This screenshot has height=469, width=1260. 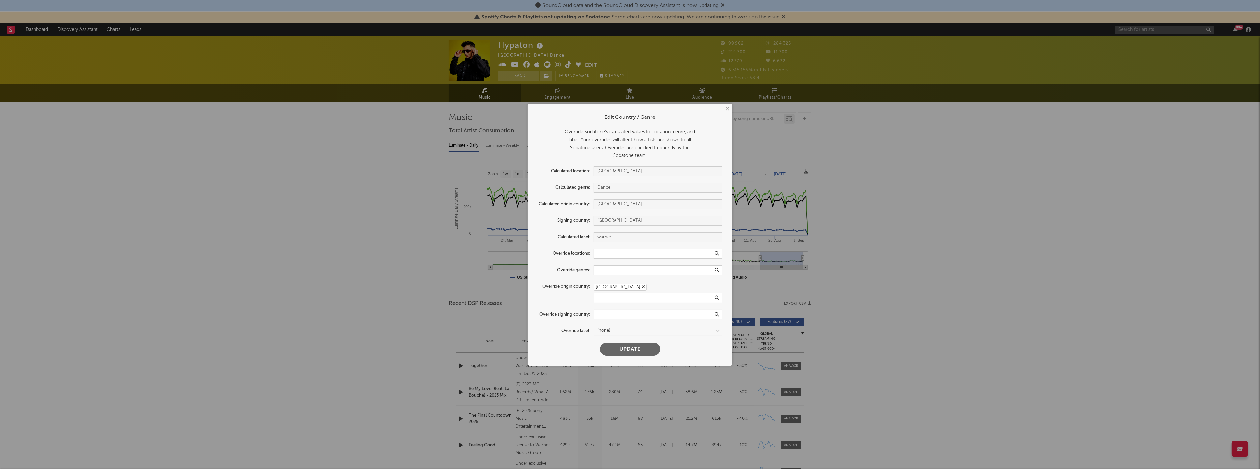 What do you see at coordinates (566, 170) in the screenshot?
I see `label: Calculated location:` at bounding box center [566, 170].